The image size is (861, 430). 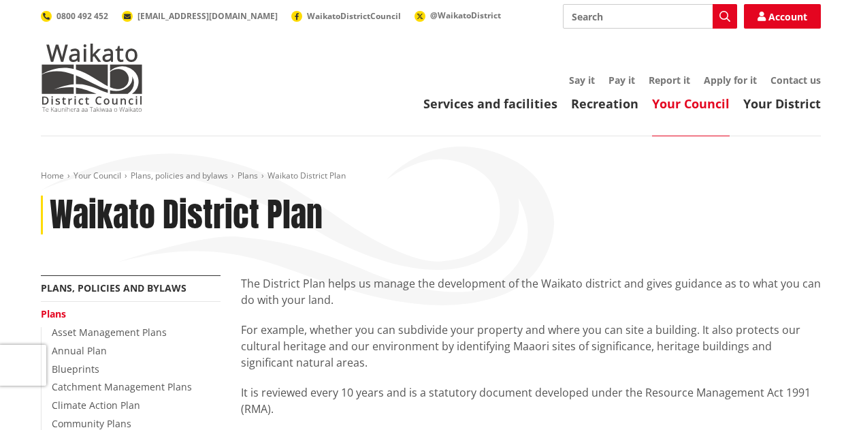 I want to click on a: Say it, so click(x=582, y=80).